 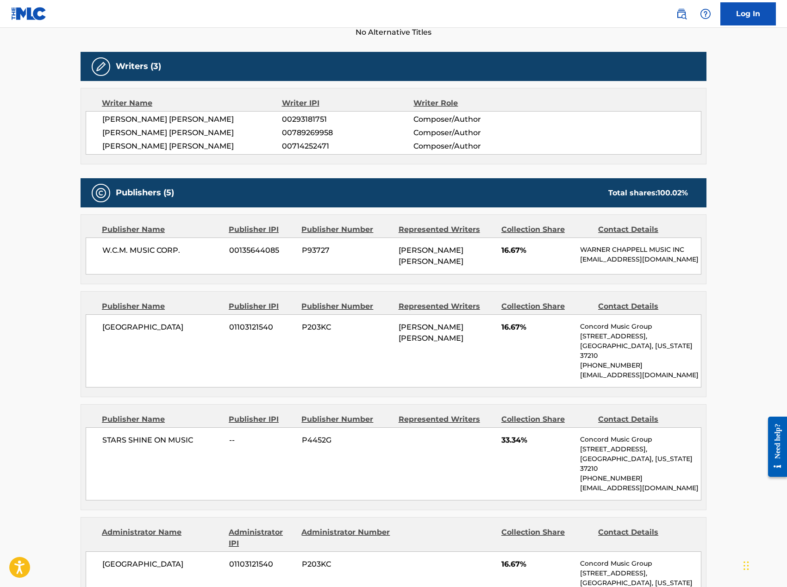 I want to click on span: 00714252471, so click(x=348, y=146).